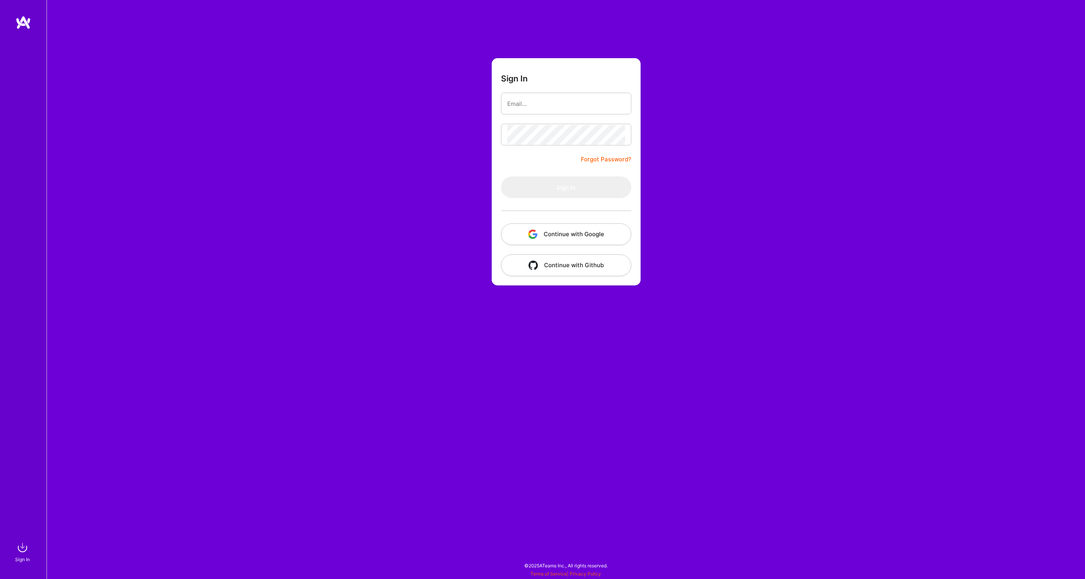  Describe the element at coordinates (566, 187) in the screenshot. I see `button: Sign In` at that location.